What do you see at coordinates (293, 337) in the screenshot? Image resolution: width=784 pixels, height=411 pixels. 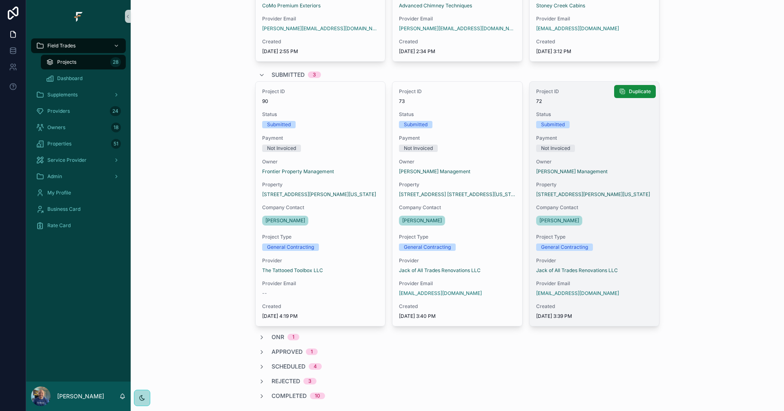 I see `div: 1` at bounding box center [293, 337].